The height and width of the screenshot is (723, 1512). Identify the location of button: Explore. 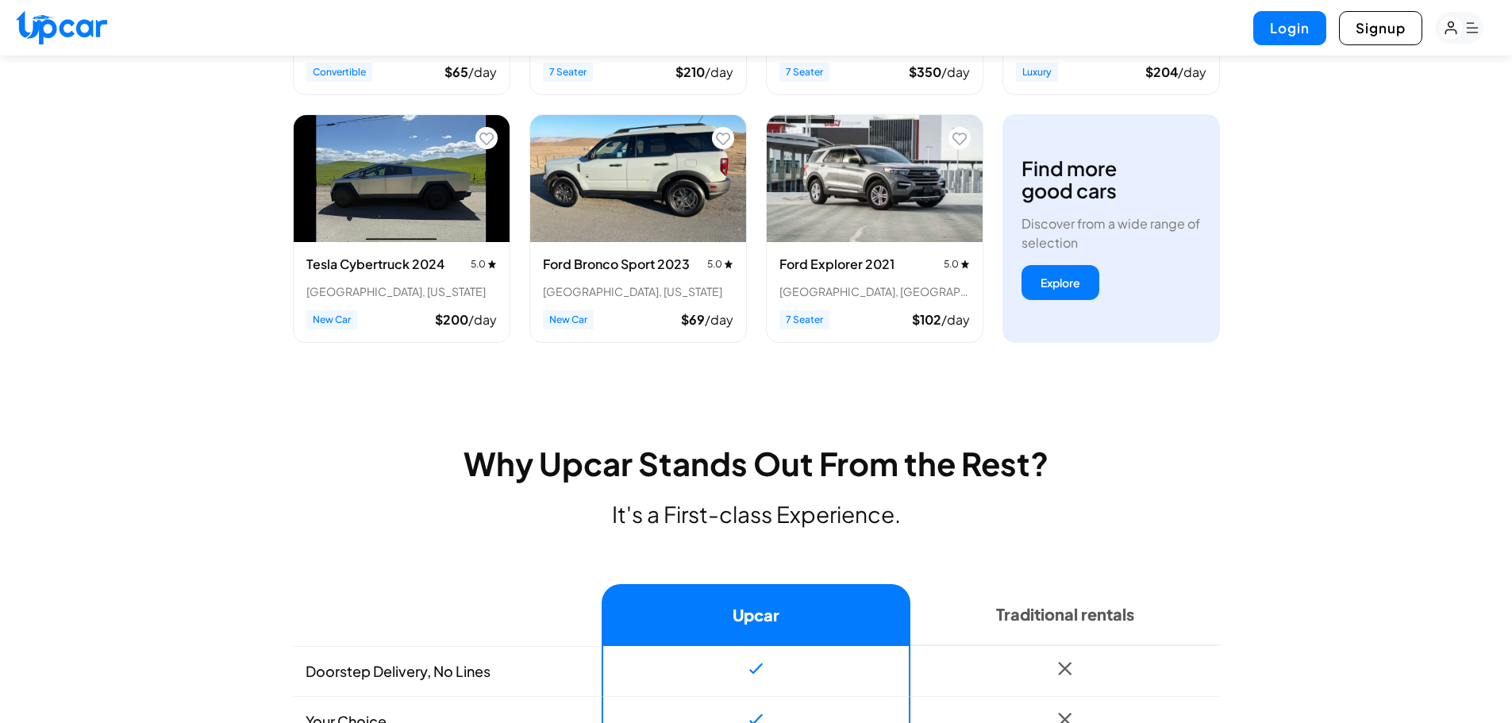
(1061, 283).